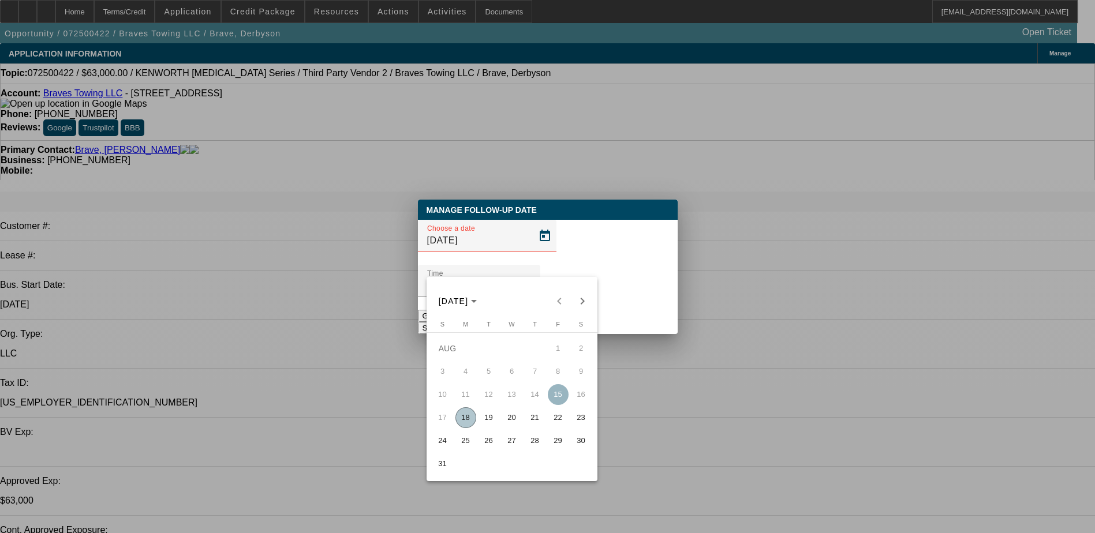 This screenshot has width=1095, height=533. What do you see at coordinates (443, 464) in the screenshot?
I see `button: August 31, 2025` at bounding box center [443, 464].